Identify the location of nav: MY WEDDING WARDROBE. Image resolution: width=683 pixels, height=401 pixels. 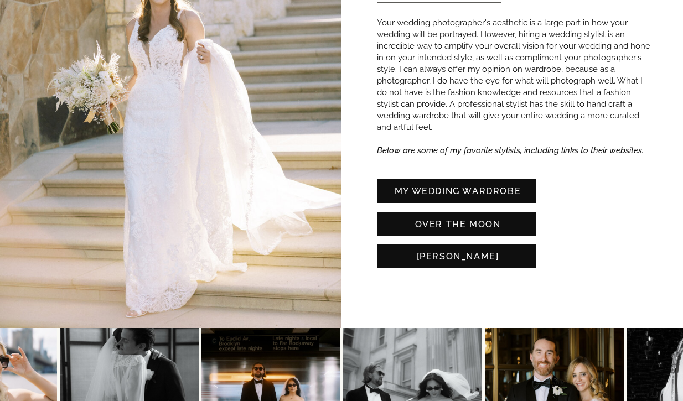
(458, 190).